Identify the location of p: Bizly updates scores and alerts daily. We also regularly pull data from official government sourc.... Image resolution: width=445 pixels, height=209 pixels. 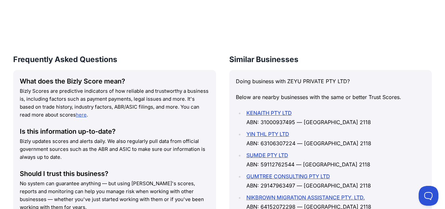
(115, 149).